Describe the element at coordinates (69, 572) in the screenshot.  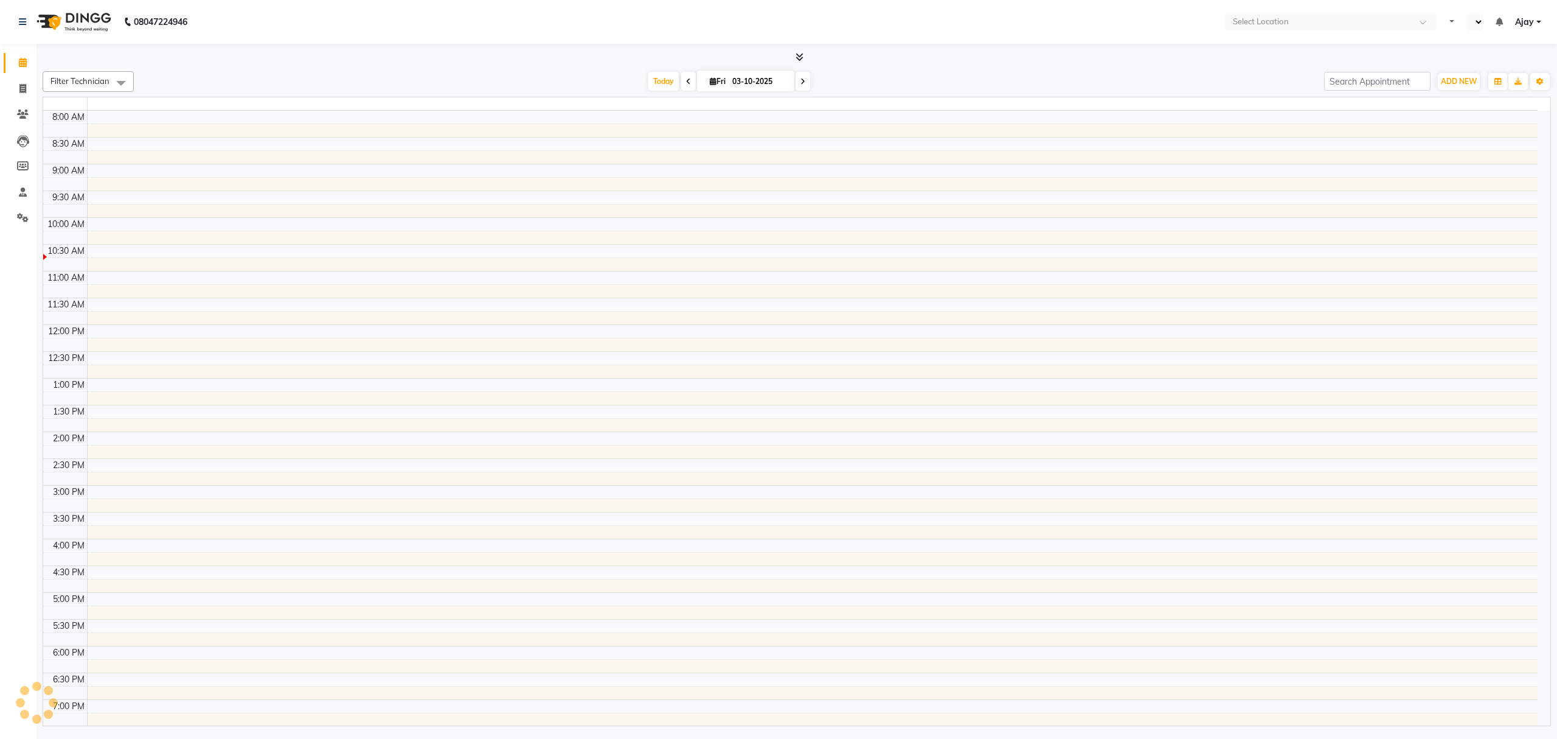
I see `div: 4:30 PM` at that location.